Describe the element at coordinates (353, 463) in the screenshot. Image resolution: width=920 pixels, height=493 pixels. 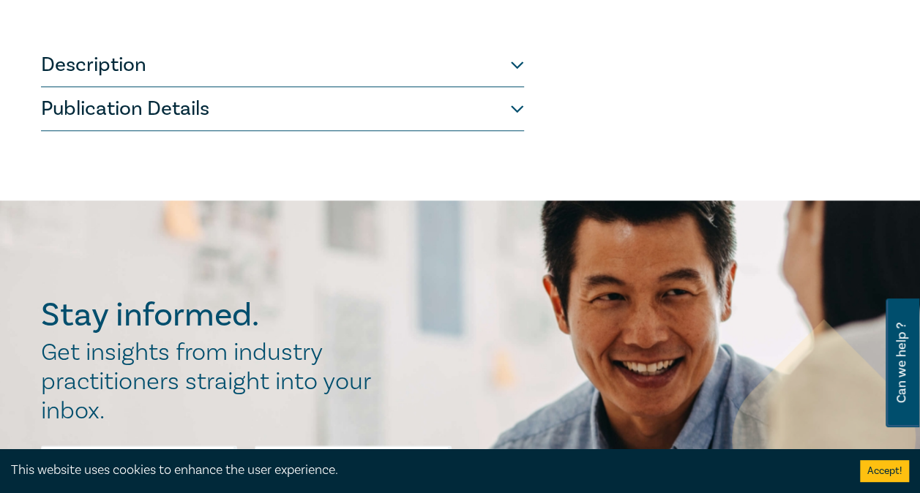
I see `input: Last Name*` at that location.